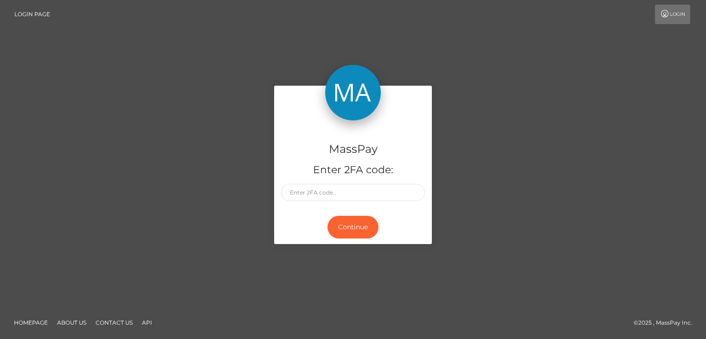 The height and width of the screenshot is (339, 706). What do you see at coordinates (71, 323) in the screenshot?
I see `a: About Us` at bounding box center [71, 323].